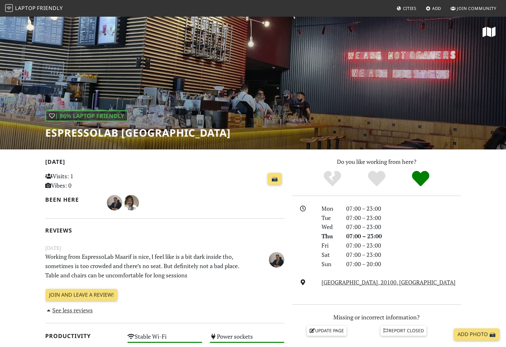 This screenshot has height=347, width=506. Describe the element at coordinates (477, 8) in the screenshot. I see `span: Join Community` at that location.